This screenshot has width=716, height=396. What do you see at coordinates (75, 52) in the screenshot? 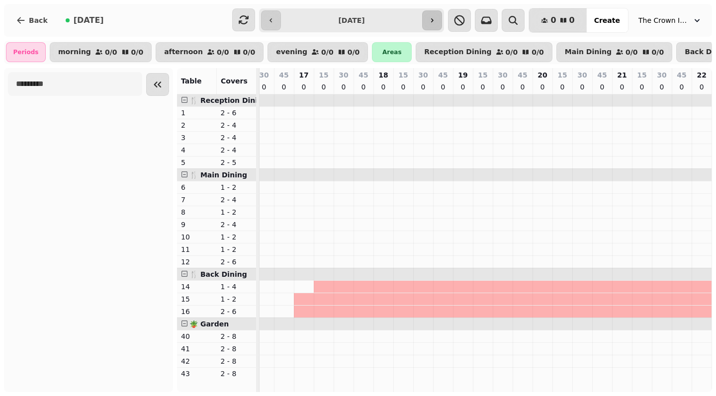
I see `p: morning` at bounding box center [75, 52].